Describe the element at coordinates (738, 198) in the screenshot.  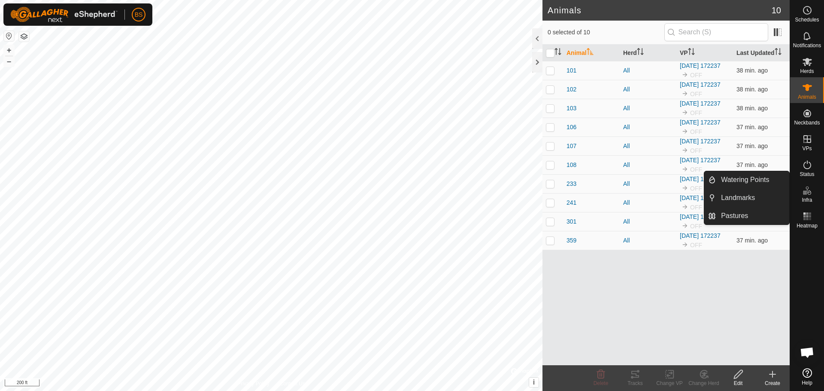
I see `span: Landmarks` at that location.